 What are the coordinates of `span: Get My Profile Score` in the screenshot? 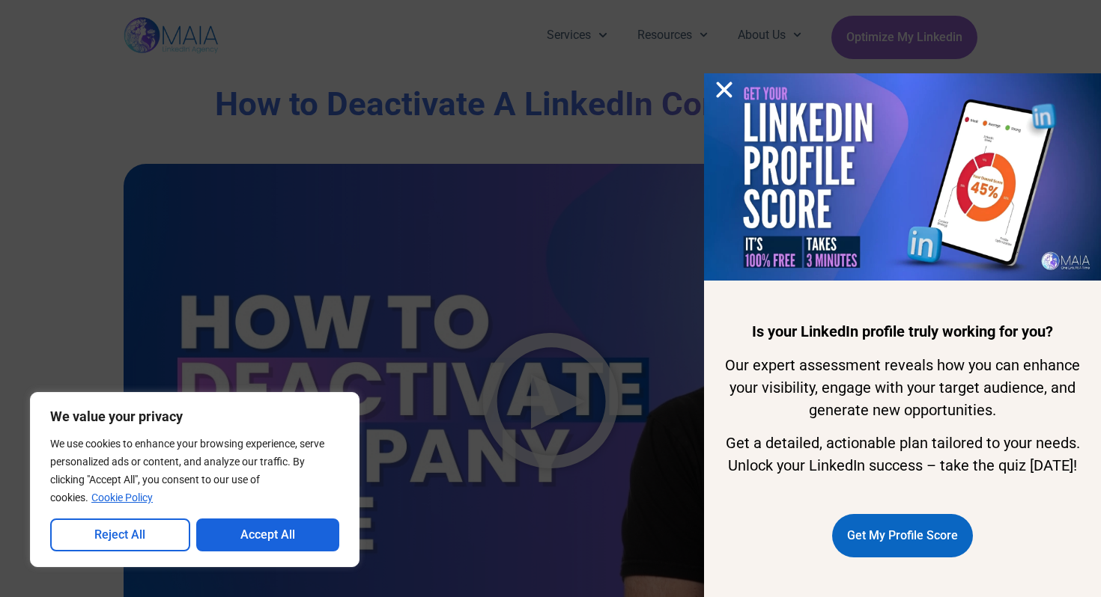 It's located at (902, 536).